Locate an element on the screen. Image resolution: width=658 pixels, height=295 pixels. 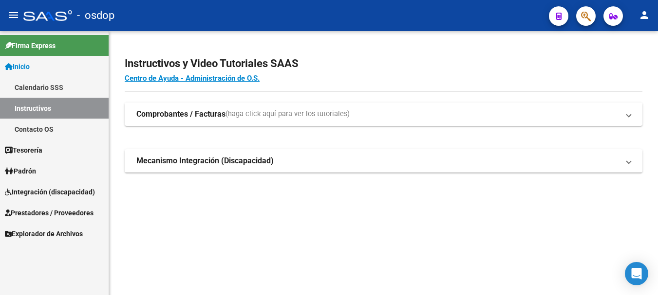
h2: Instructivos y Video Tutoriales SAAS is located at coordinates (383, 64).